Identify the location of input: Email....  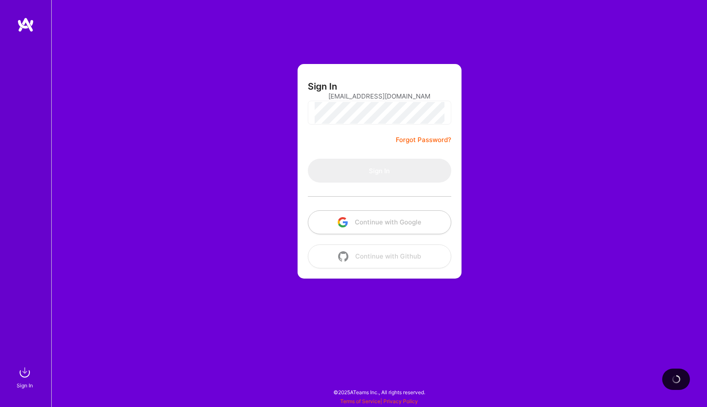
(379, 96).